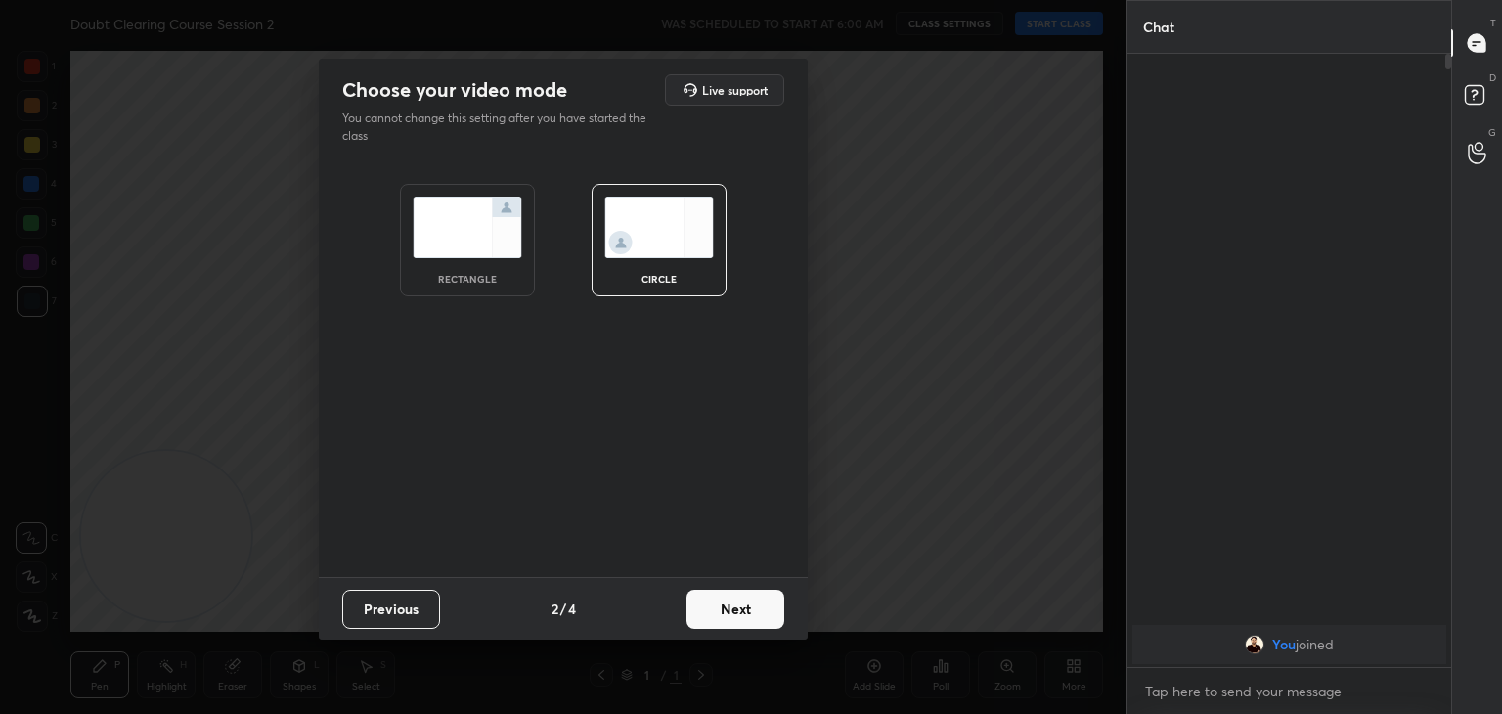 The image size is (1502, 714). What do you see at coordinates (467, 279) in the screenshot?
I see `div: rectangle` at bounding box center [467, 279].